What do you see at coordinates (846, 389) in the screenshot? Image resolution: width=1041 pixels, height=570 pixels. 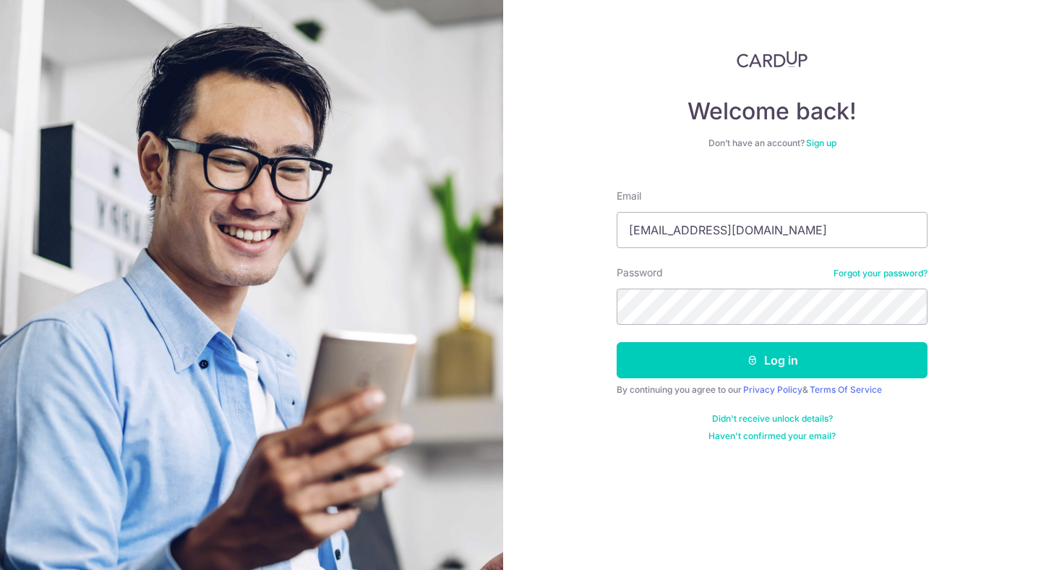 I see `a: Terms Of Service` at bounding box center [846, 389].